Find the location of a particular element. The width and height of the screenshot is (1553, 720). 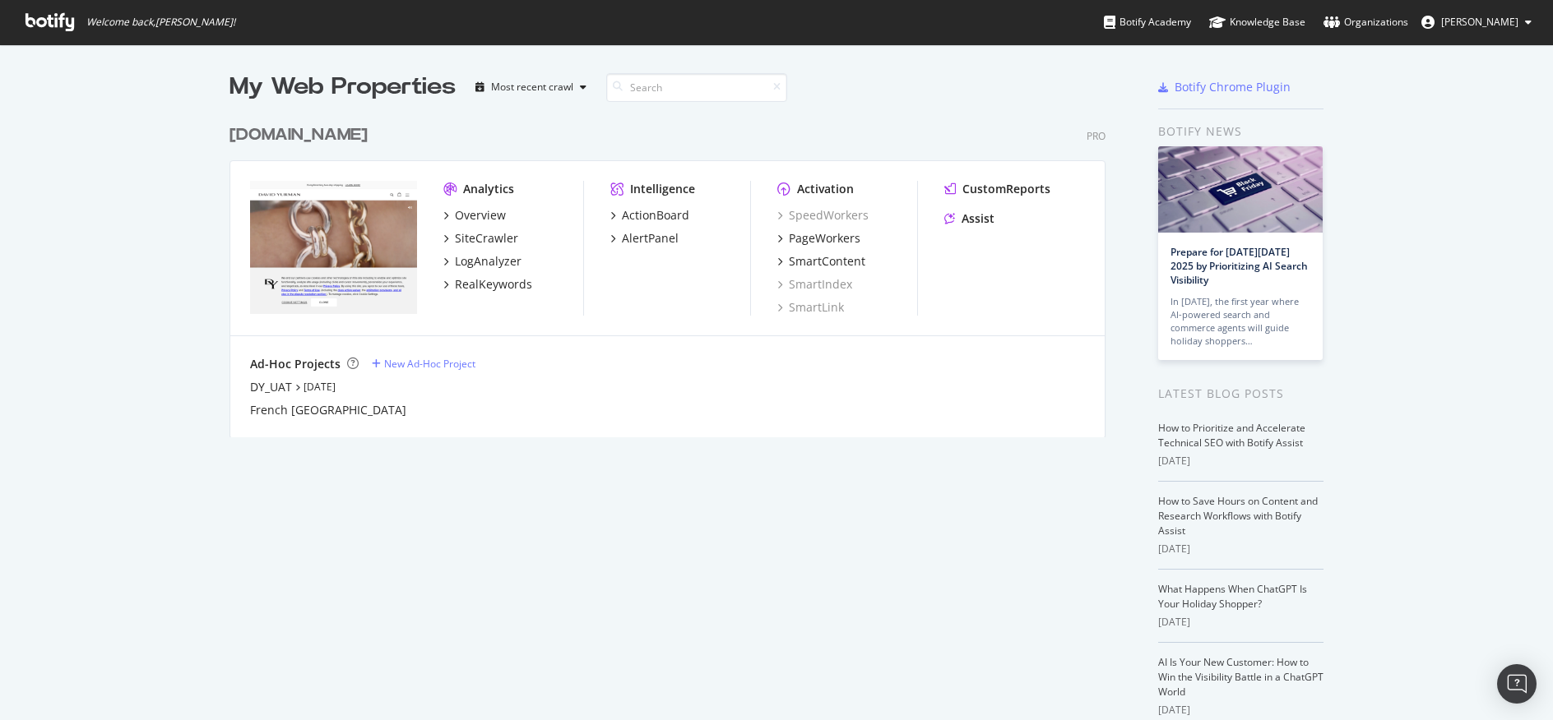

a: SmartIndex is located at coordinates (814, 285).